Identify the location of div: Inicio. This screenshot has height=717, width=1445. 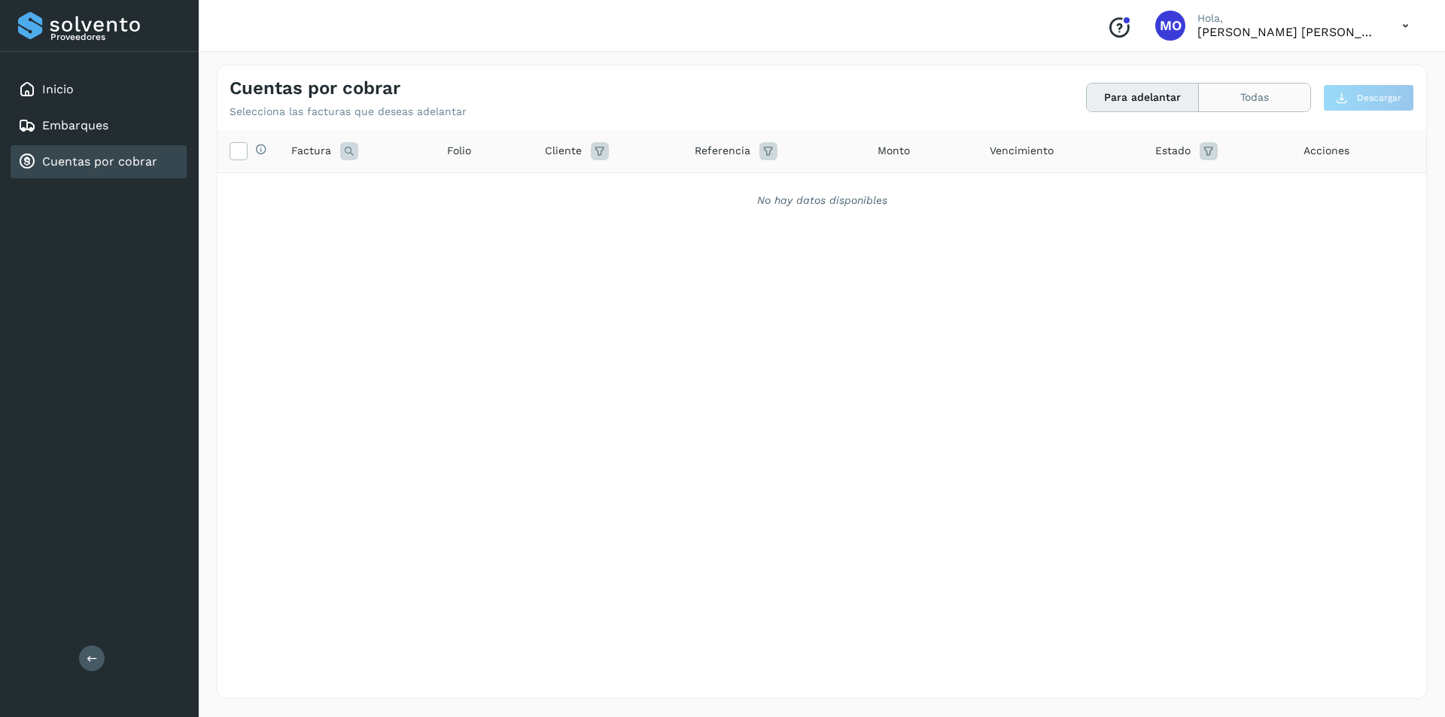
(99, 90).